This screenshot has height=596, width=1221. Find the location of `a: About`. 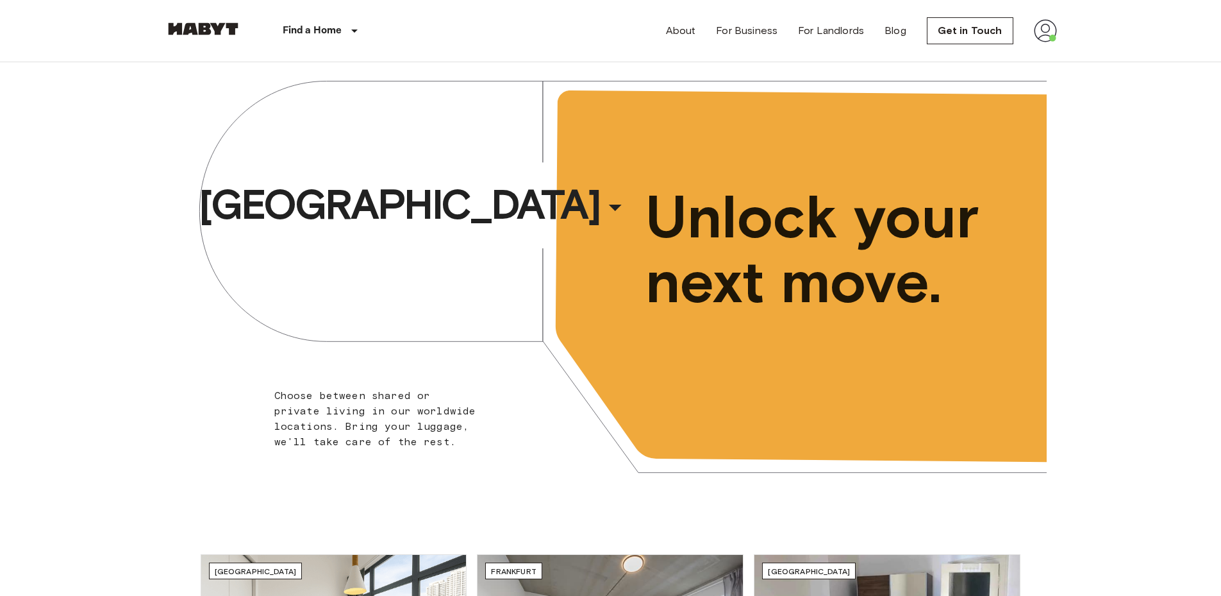

a: About is located at coordinates (681, 31).